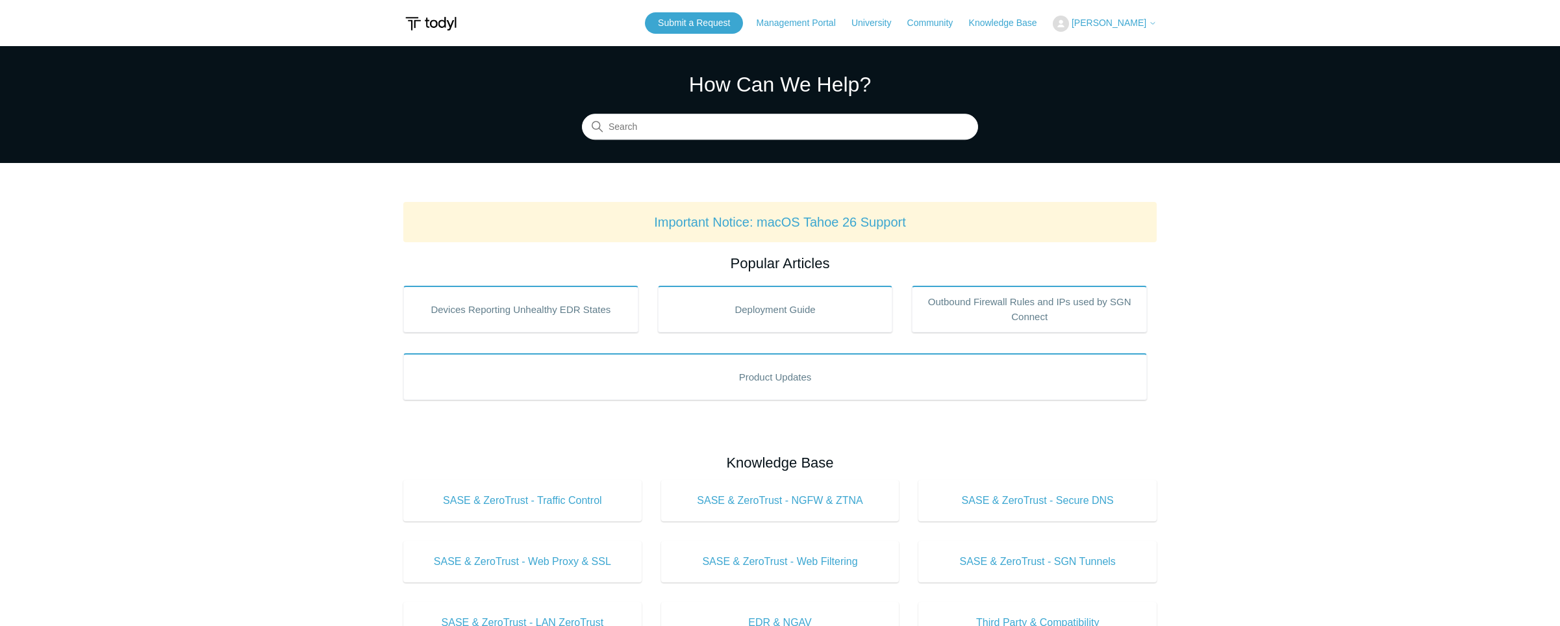  I want to click on h1: How Can We Help?, so click(780, 84).